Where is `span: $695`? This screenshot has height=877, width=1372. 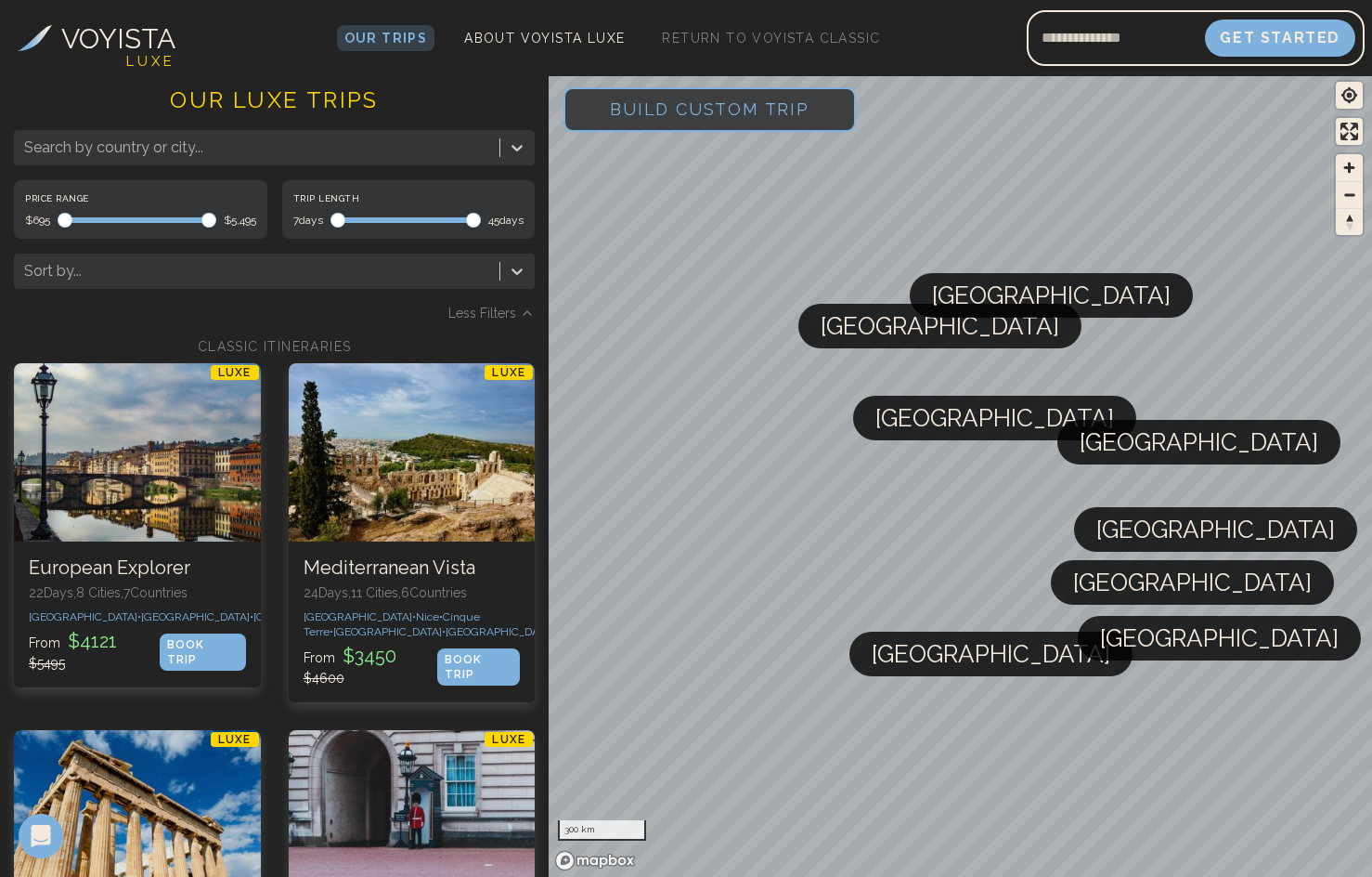
span: $695 is located at coordinates (37, 220).